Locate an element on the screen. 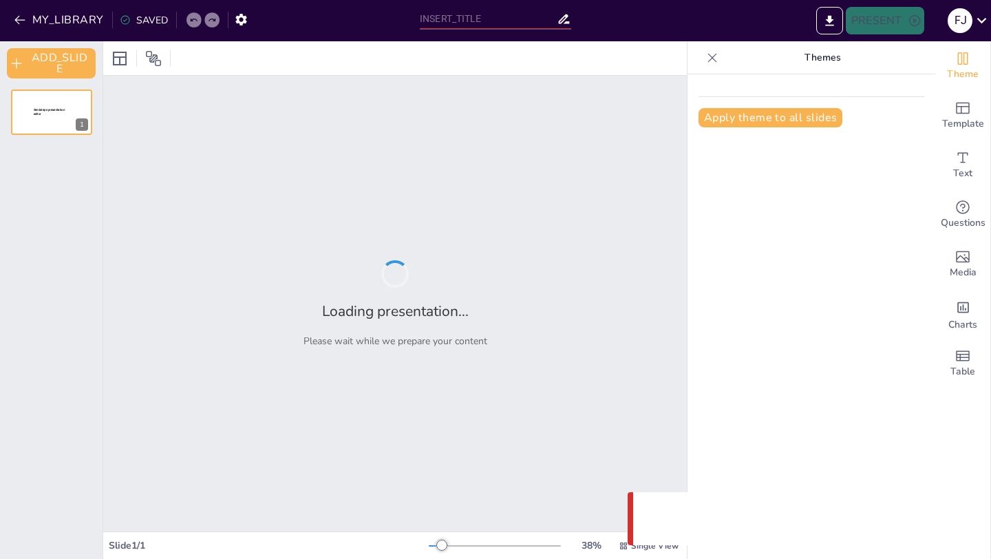  div: Change the overall theme is located at coordinates (962, 66).